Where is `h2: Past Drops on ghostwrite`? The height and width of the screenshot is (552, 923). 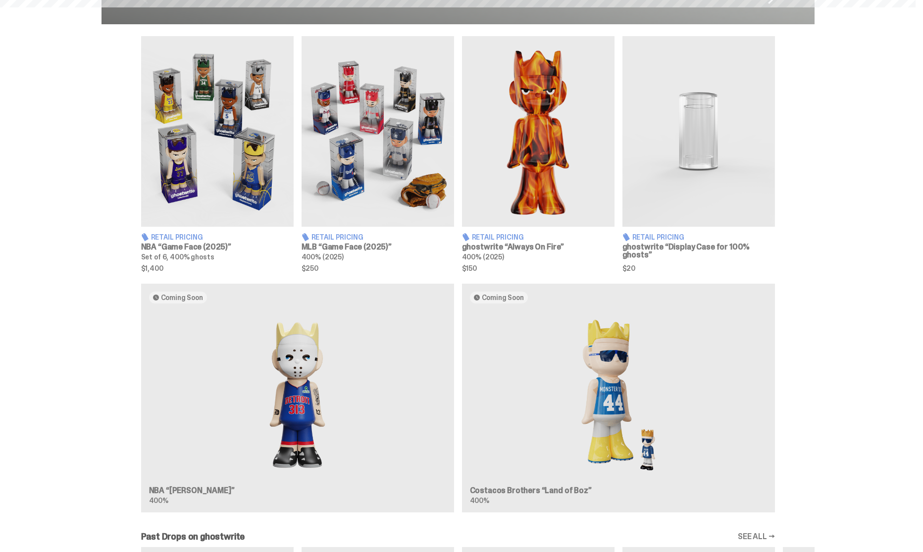
h2: Past Drops on ghostwrite is located at coordinates (193, 537).